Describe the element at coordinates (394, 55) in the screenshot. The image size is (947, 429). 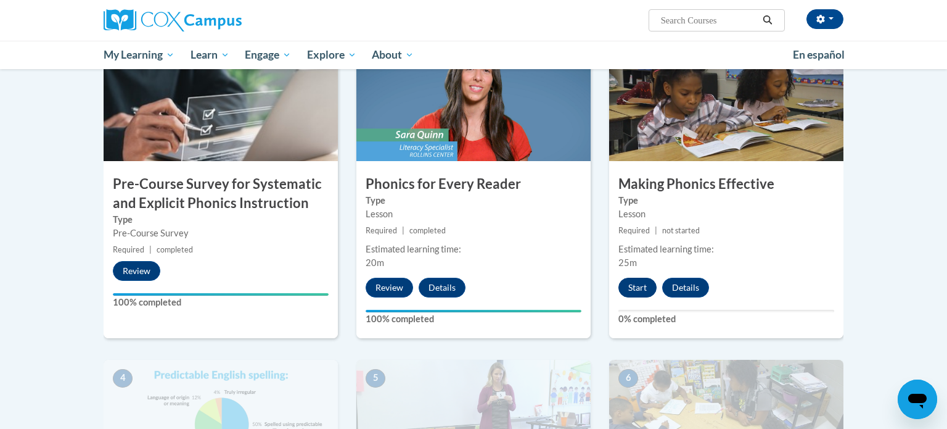
I see `a: About` at that location.